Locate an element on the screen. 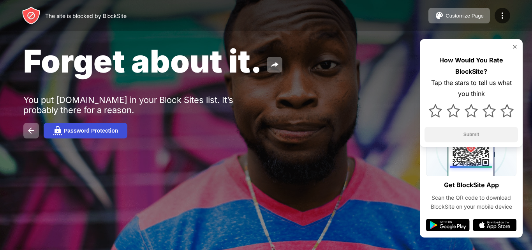  img: share.svg is located at coordinates (274, 65).